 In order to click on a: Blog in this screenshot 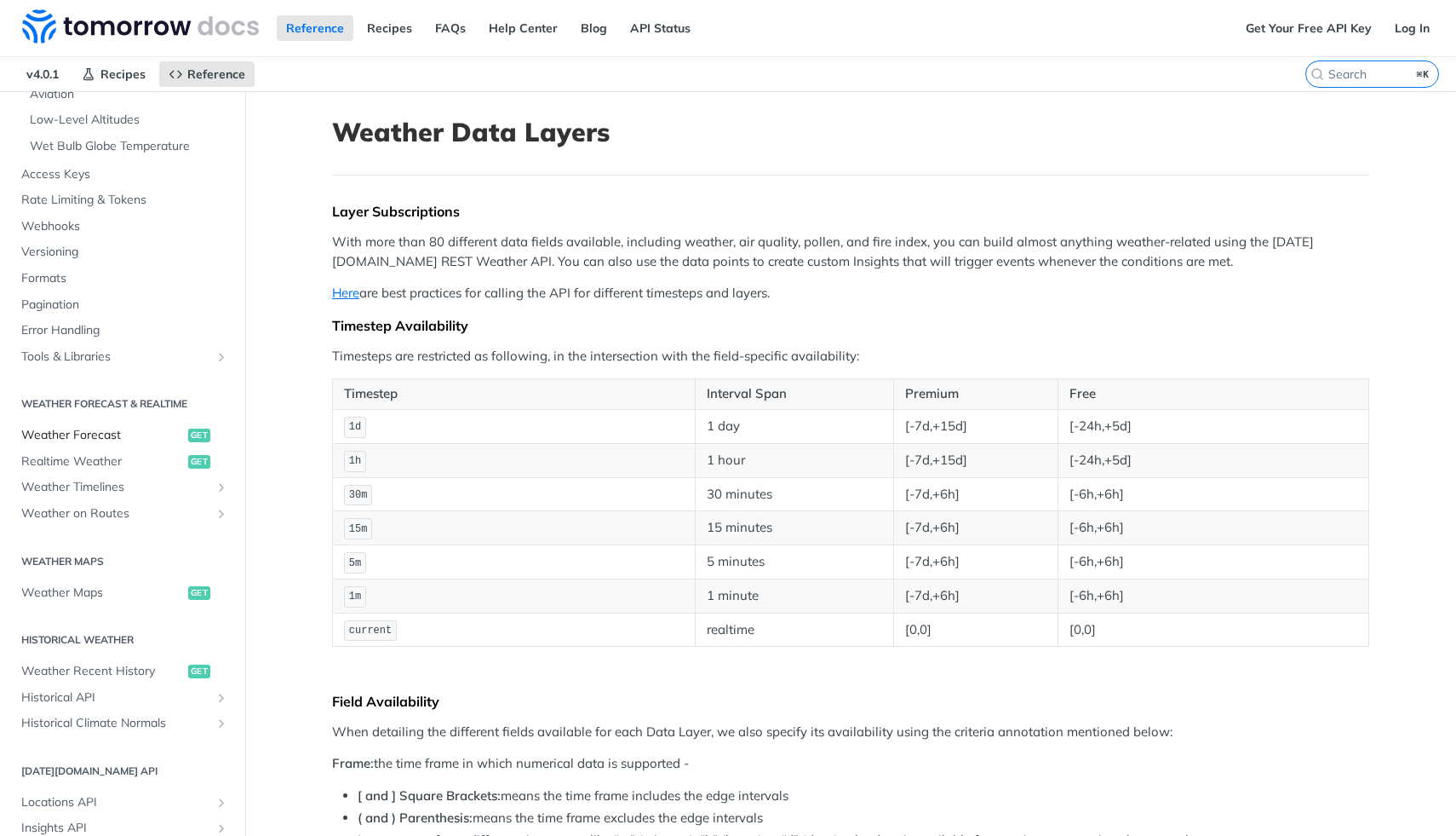, I will do `click(593, 28)`.